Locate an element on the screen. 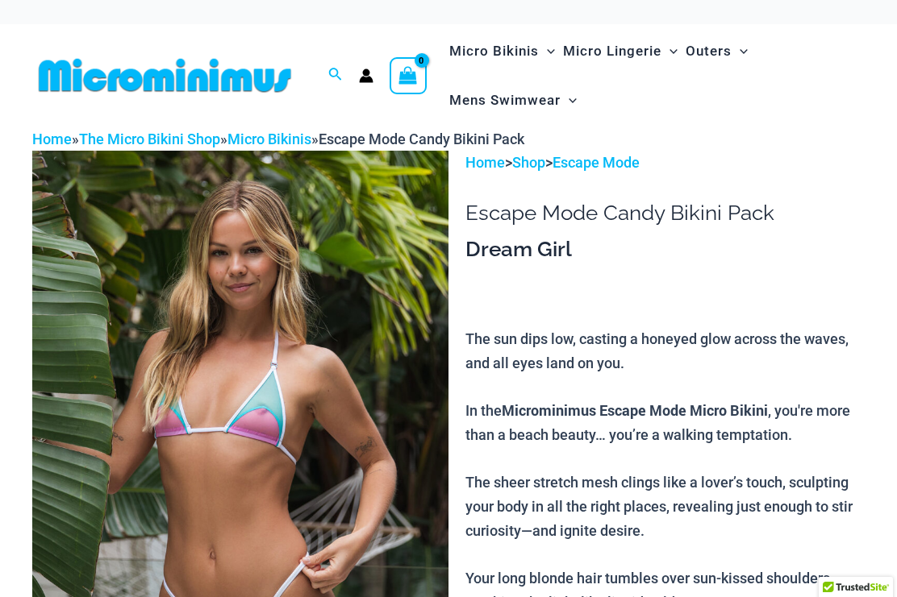 The image size is (897, 597). a: Escape Mode is located at coordinates (596, 162).